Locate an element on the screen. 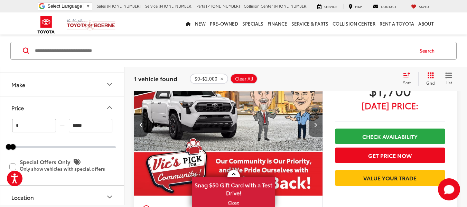  span: Map is located at coordinates (358, 6).